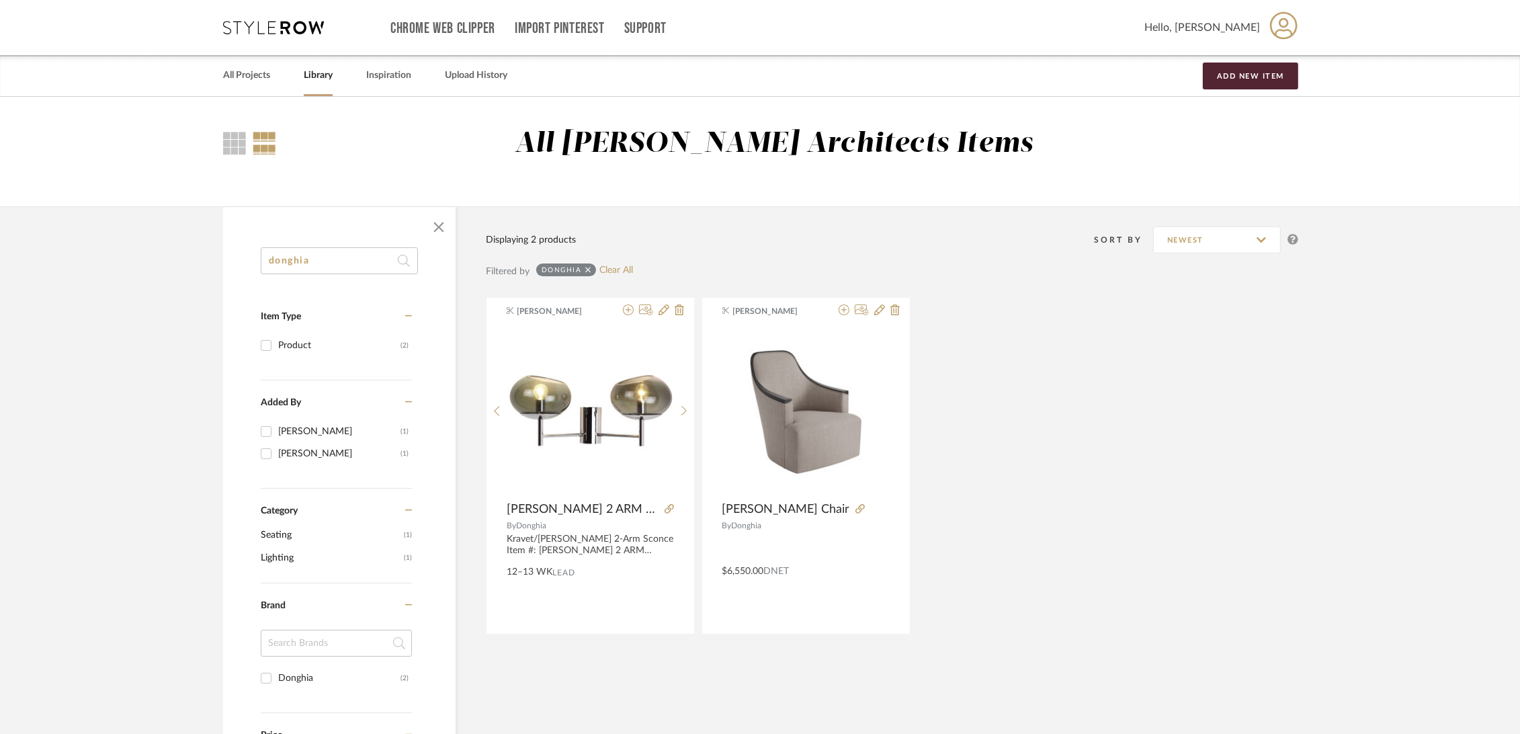 Image resolution: width=1520 pixels, height=734 pixels. Describe the element at coordinates (591, 411) in the screenshot. I see `img: RENALDO 2 ARM SCONCE` at that location.